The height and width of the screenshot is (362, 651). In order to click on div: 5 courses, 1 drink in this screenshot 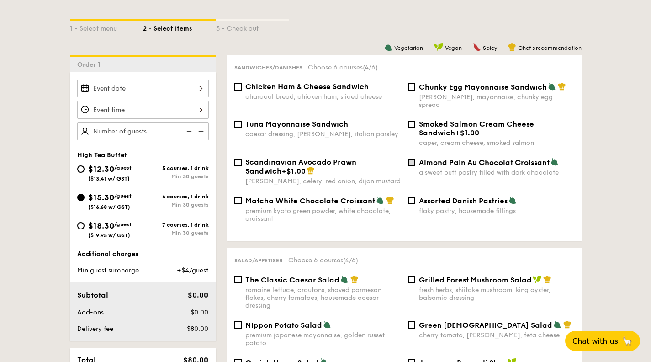, I will do `click(176, 168)`.